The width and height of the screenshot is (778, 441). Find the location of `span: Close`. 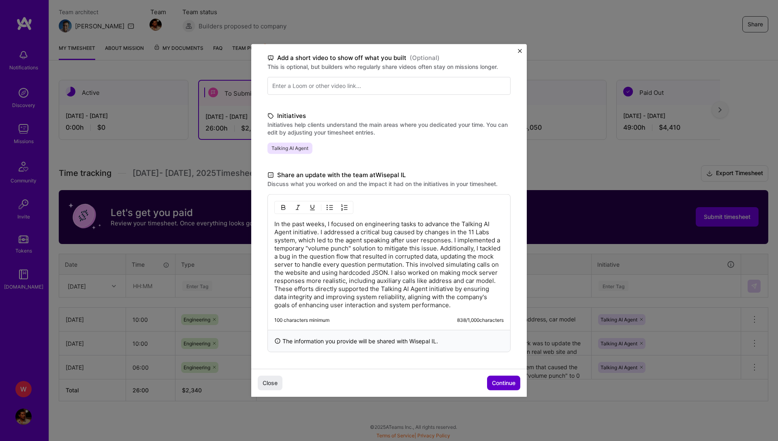

span: Close is located at coordinates (270, 383).